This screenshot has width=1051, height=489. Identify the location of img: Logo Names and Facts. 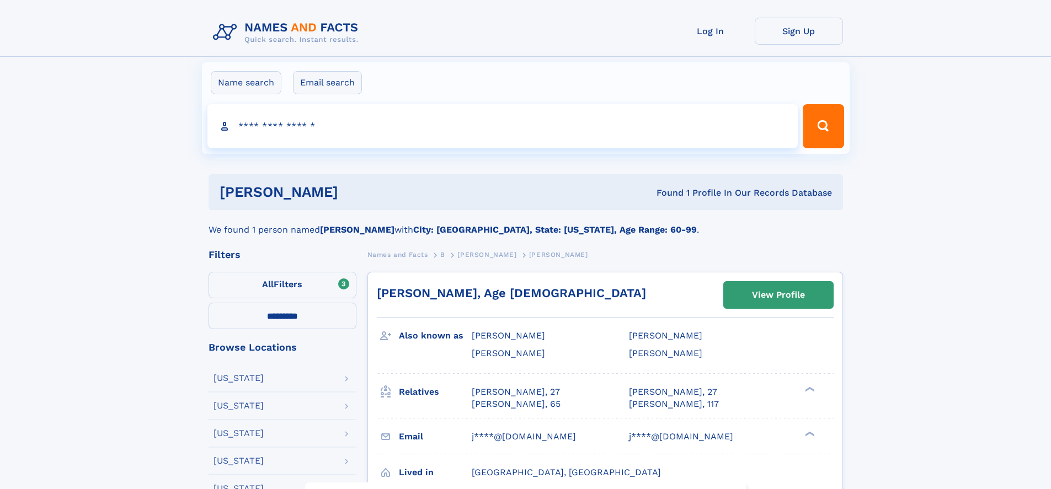
(288, 33).